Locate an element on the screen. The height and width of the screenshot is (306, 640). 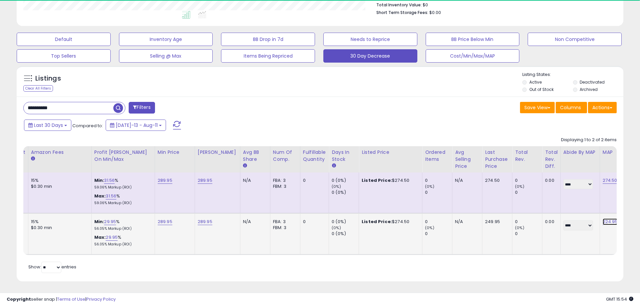
div: 0.00 is located at coordinates (550, 181).